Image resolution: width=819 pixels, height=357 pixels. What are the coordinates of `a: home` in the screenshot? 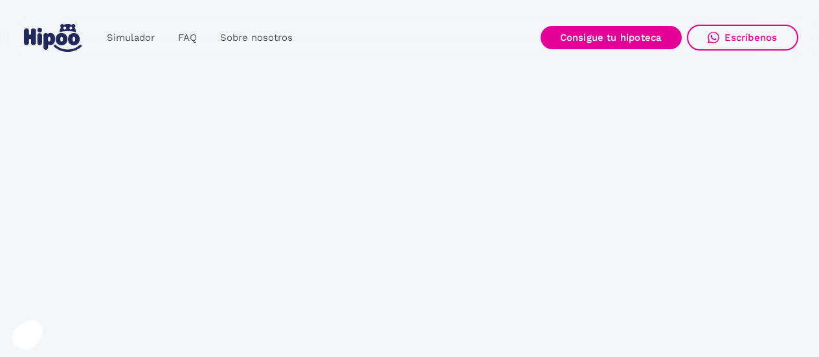 It's located at (53, 38).